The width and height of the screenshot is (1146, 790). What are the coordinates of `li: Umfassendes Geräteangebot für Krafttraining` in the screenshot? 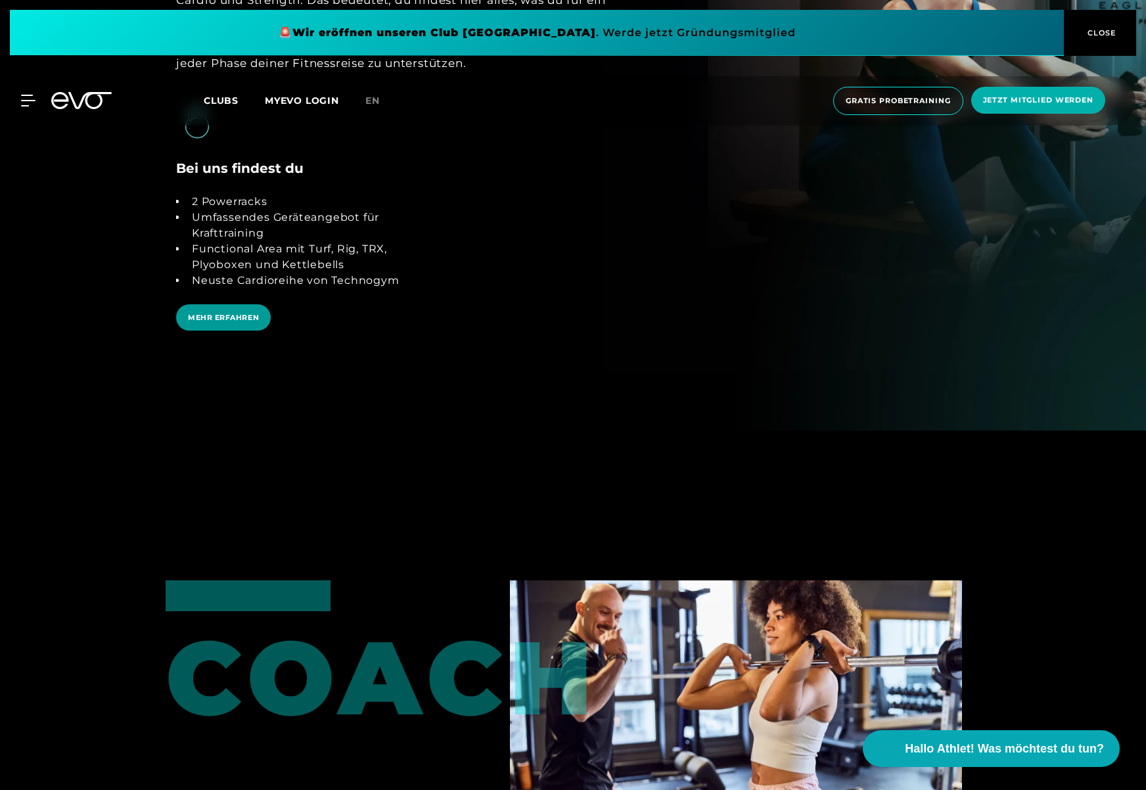 It's located at (310, 225).